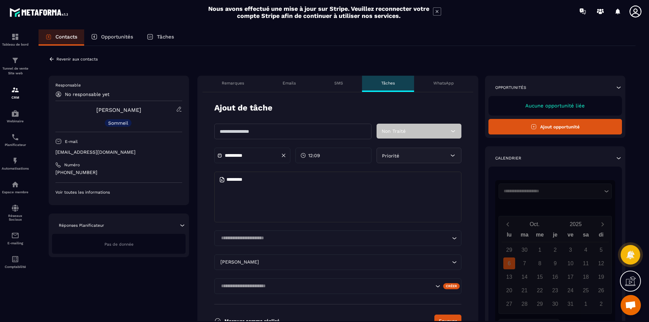 The height and width of the screenshot is (322, 649). I want to click on a: emailemailE-mailing, so click(15, 238).